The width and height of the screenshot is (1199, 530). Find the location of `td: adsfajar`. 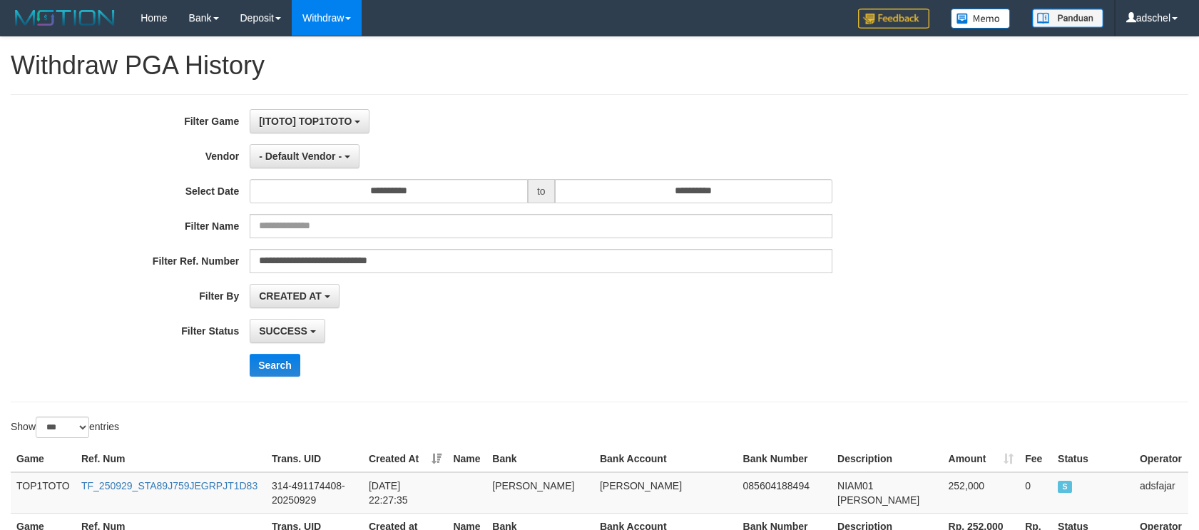

td: adsfajar is located at coordinates (1161, 493).